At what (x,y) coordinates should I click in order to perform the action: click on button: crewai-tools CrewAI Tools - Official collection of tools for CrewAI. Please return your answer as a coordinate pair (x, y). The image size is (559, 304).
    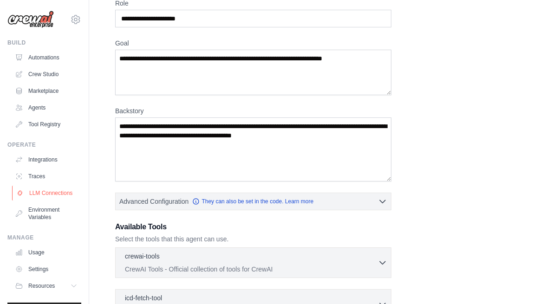
    Looking at the image, I should click on (253, 263).